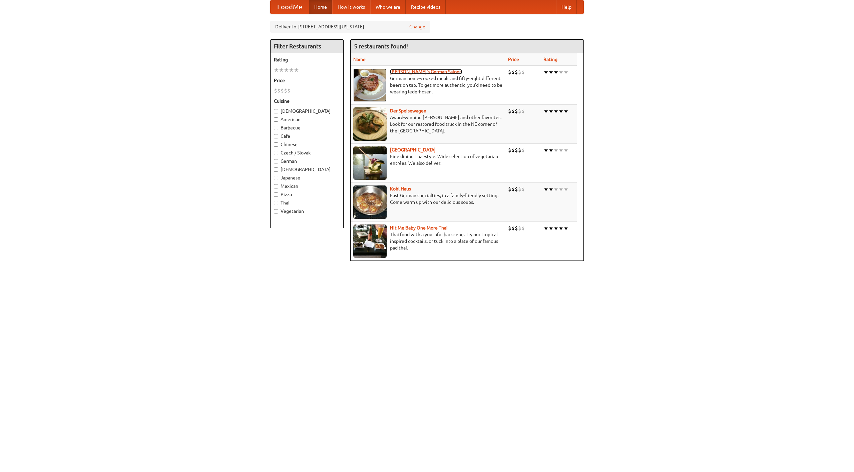  Describe the element at coordinates (400, 189) in the screenshot. I see `a: Kohl Haus` at that location.